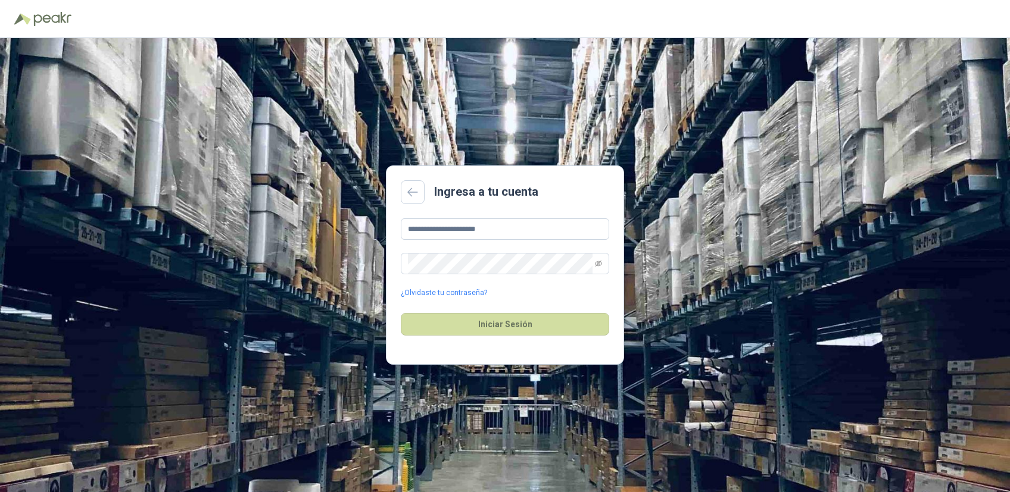 The height and width of the screenshot is (492, 1010). I want to click on button: Iniciar Sesión, so click(505, 324).